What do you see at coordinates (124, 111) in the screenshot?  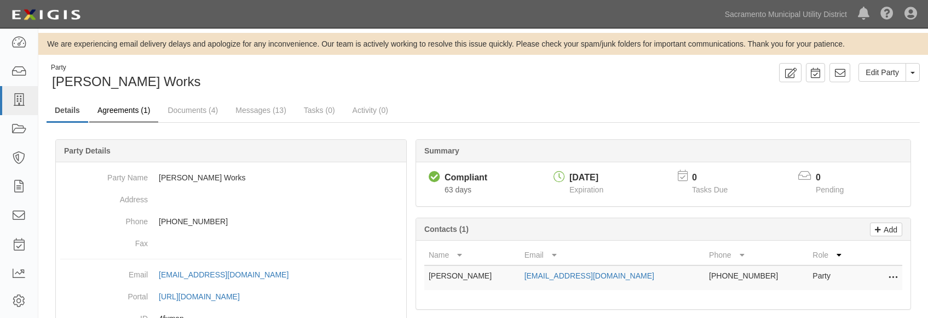 I see `a: Agreements (1)` at bounding box center [124, 111].